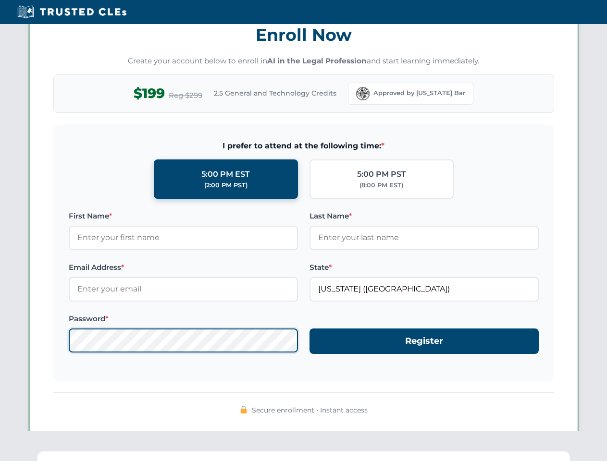  Describe the element at coordinates (424, 341) in the screenshot. I see `button: Register` at that location.